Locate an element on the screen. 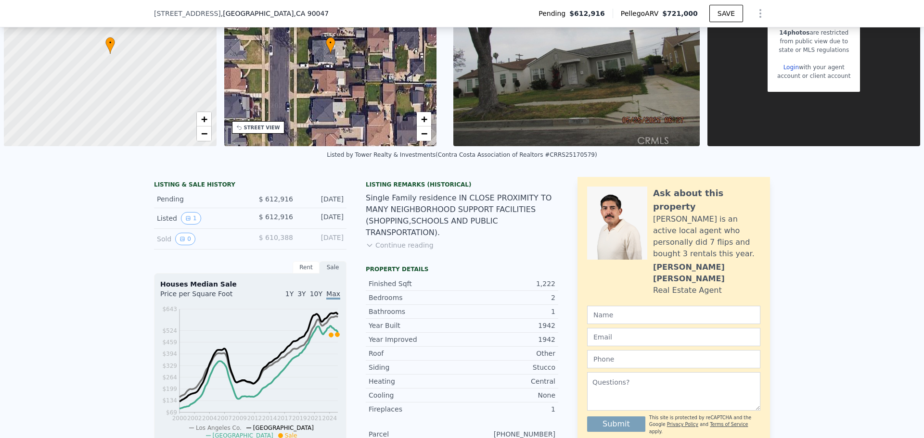  span: 3Y is located at coordinates (301, 294).